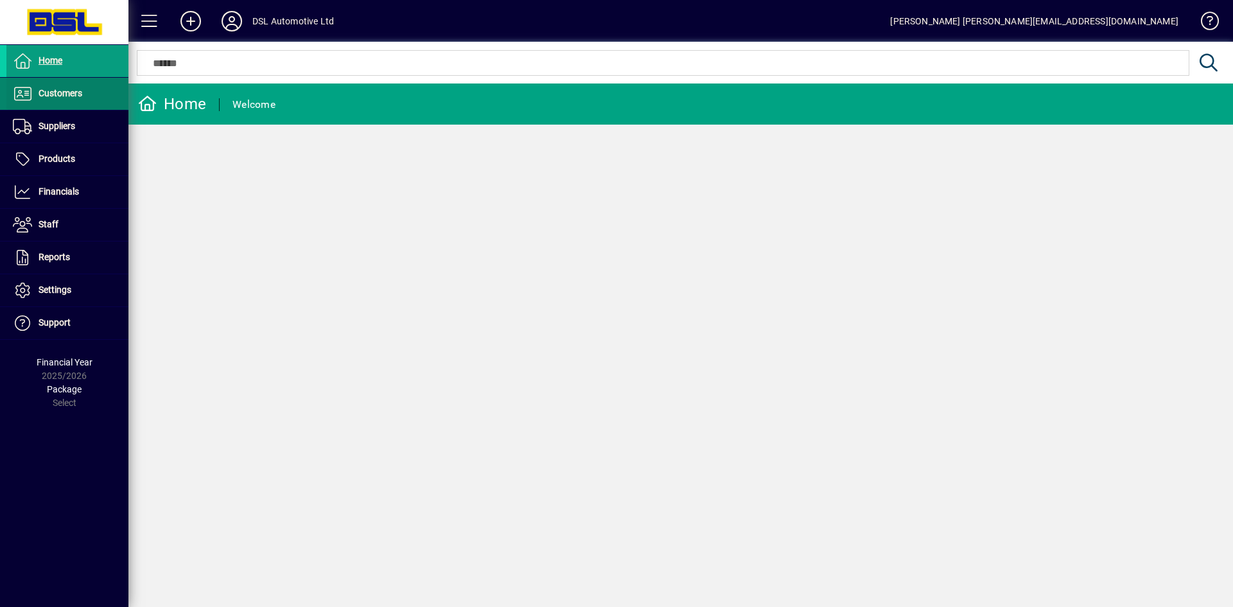 The width and height of the screenshot is (1233, 607). Describe the element at coordinates (64, 389) in the screenshot. I see `span: Package` at that location.